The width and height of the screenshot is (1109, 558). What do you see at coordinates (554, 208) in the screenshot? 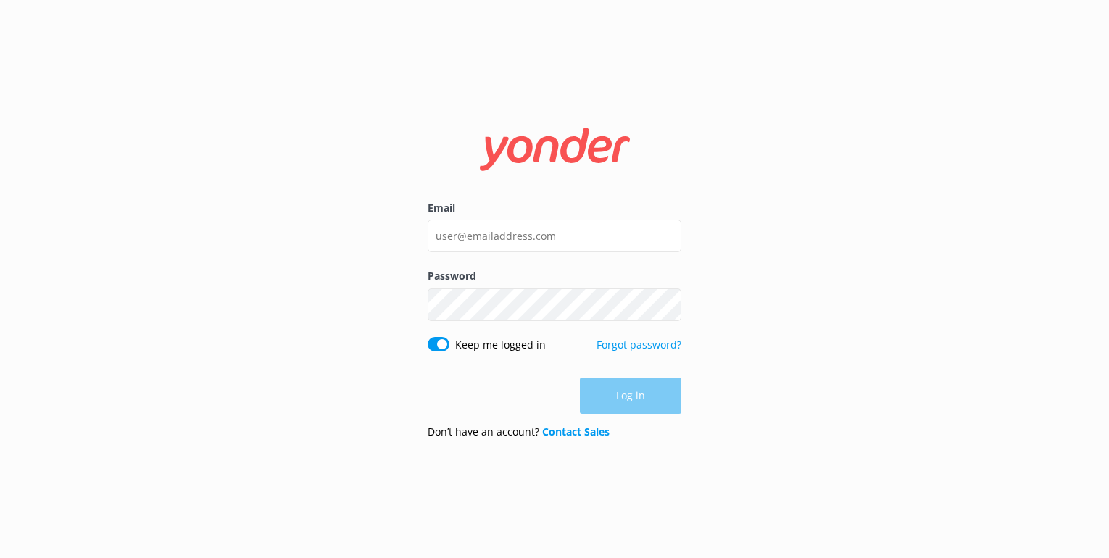
I see `label: Email` at bounding box center [554, 208].